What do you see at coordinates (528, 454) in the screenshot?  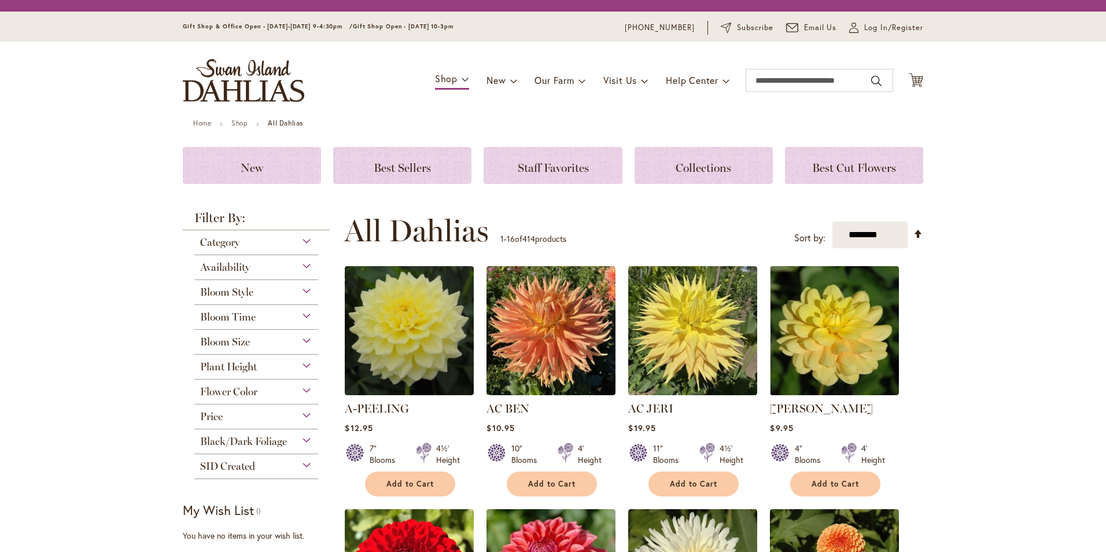 I see `div: 10" Blooms` at bounding box center [528, 454].